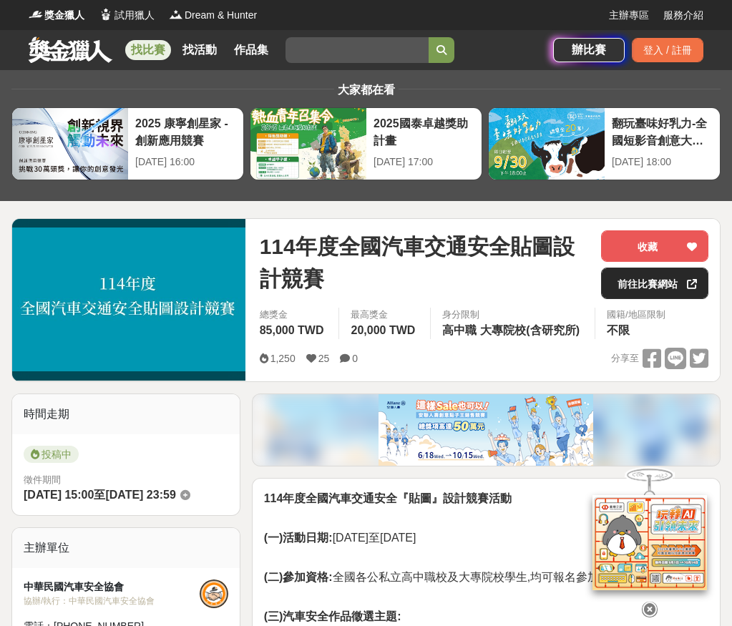  I want to click on span: 1,250, so click(283, 358).